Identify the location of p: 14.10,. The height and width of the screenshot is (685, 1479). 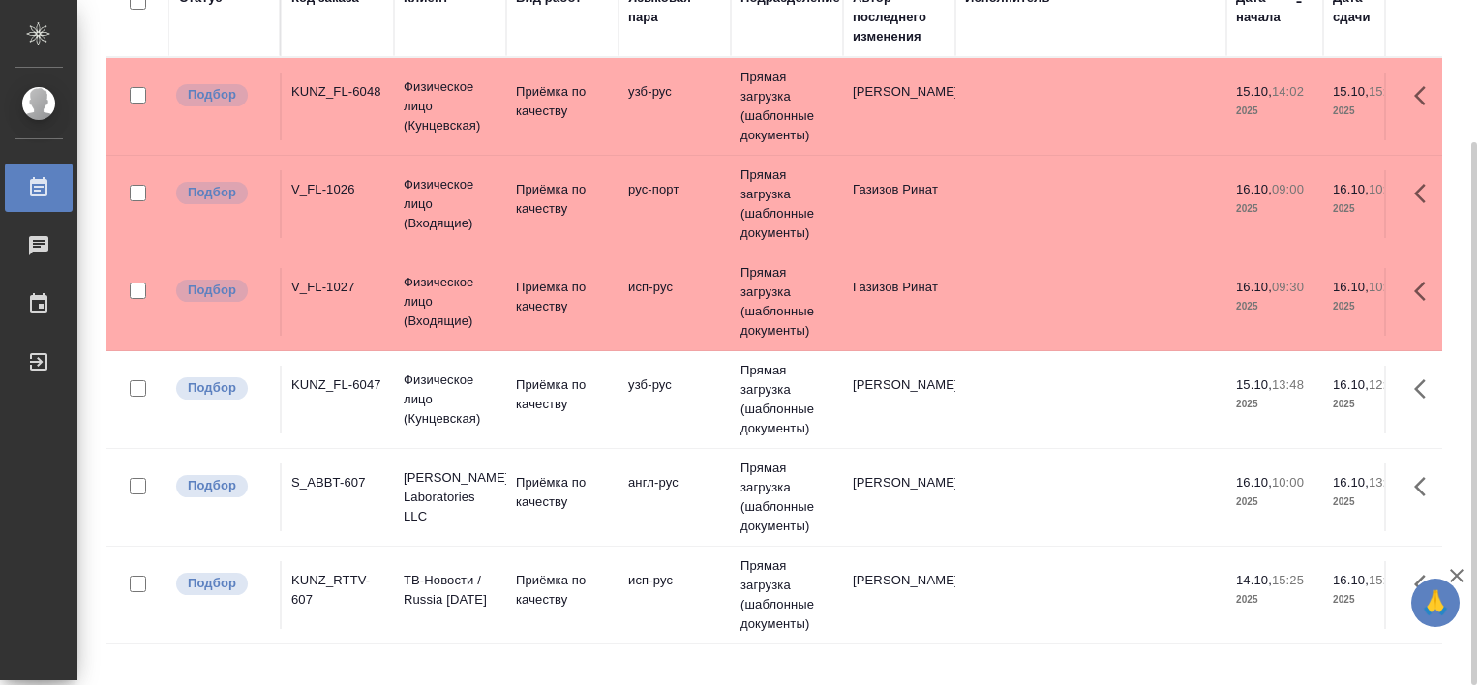
(1254, 580).